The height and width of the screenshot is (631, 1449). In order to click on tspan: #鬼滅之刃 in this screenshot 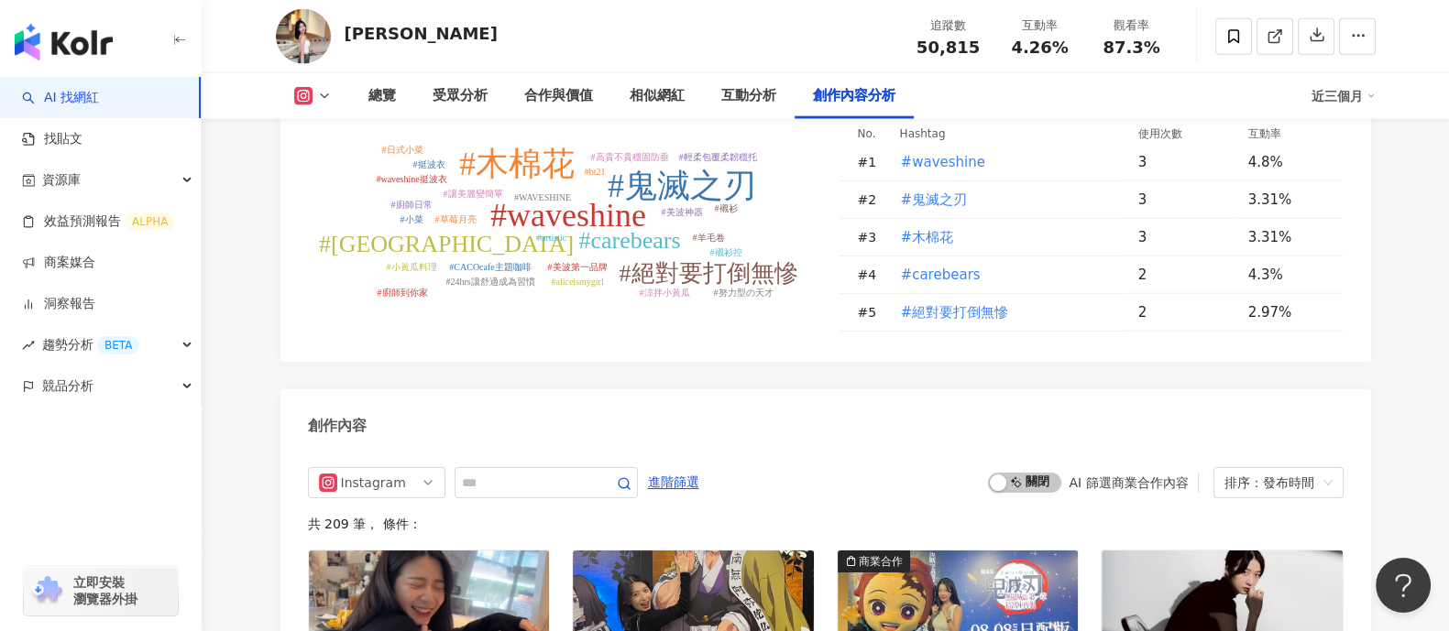, I will do `click(682, 186)`.